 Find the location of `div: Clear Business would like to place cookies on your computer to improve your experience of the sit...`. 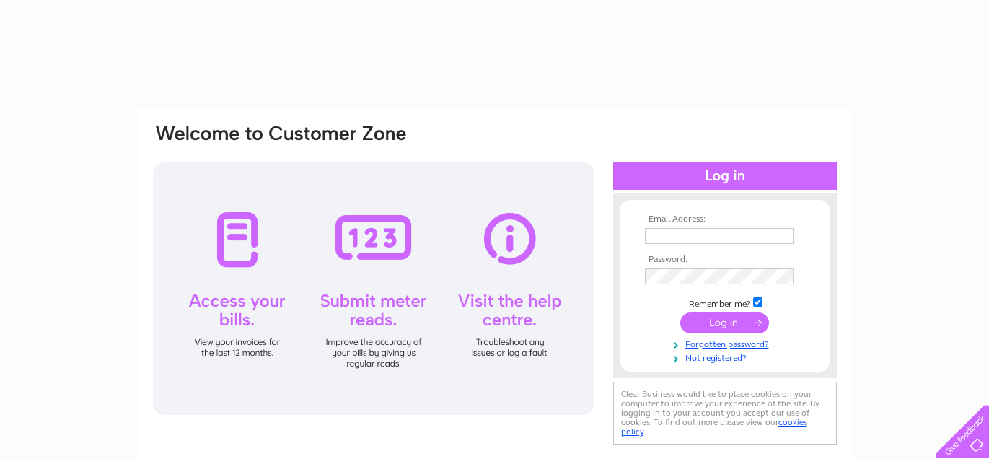

div: Clear Business would like to place cookies on your computer to improve your experience of the sit... is located at coordinates (725, 412).